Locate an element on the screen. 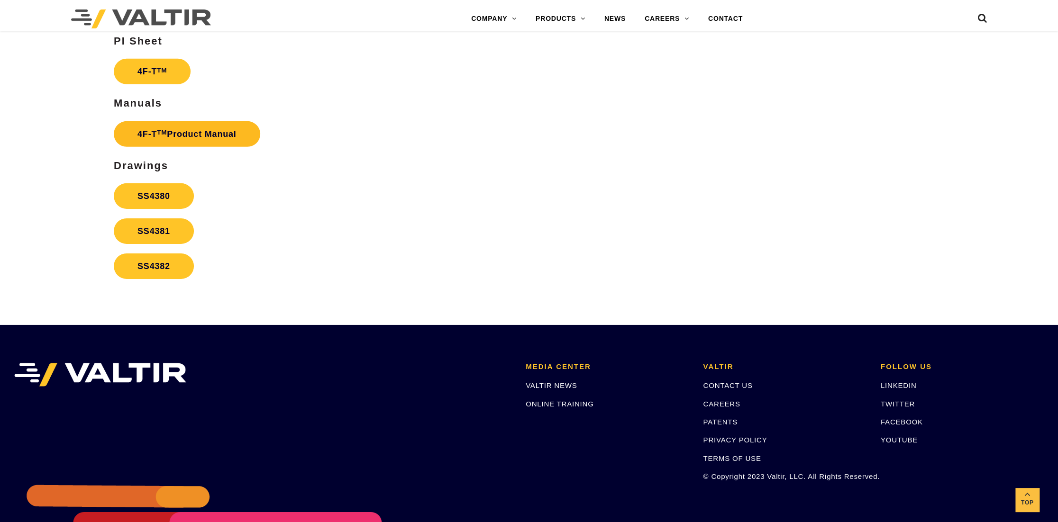 This screenshot has width=1058, height=522. a: LINKEDIN is located at coordinates (898, 385).